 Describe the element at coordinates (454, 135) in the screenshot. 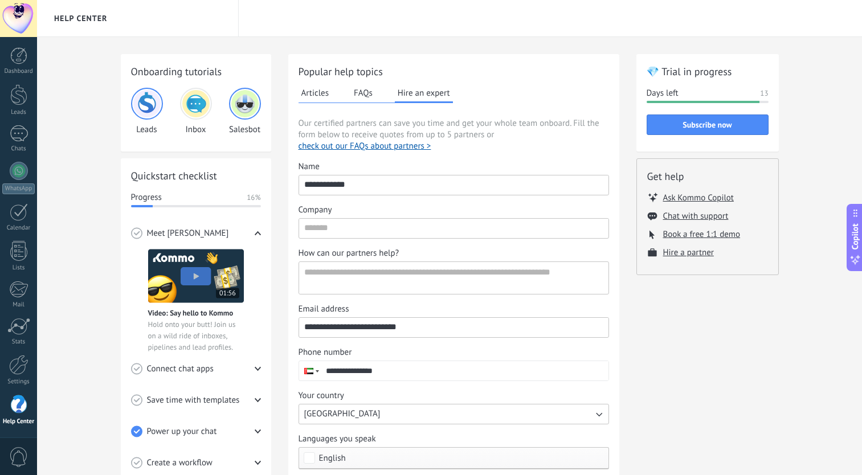

I see `span: Our certified partners can save you time and get your whole team onboard. Fill the form below to ...` at that location.